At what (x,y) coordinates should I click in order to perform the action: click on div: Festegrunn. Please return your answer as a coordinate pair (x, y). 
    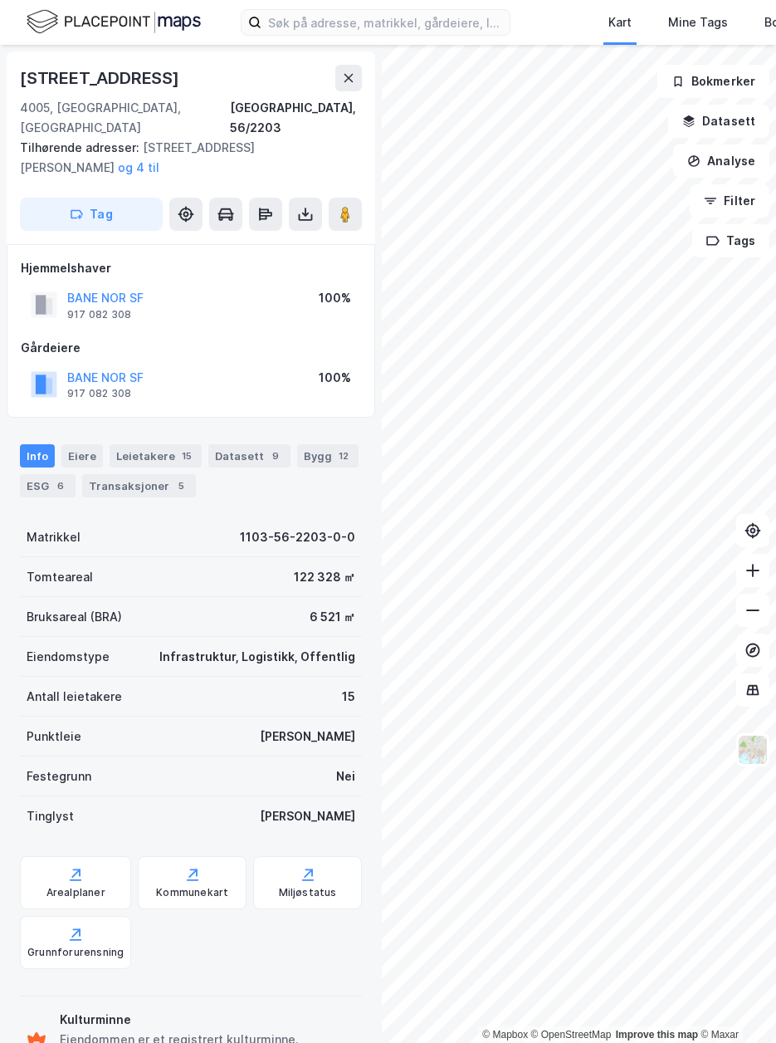
    Looking at the image, I should click on (59, 776).